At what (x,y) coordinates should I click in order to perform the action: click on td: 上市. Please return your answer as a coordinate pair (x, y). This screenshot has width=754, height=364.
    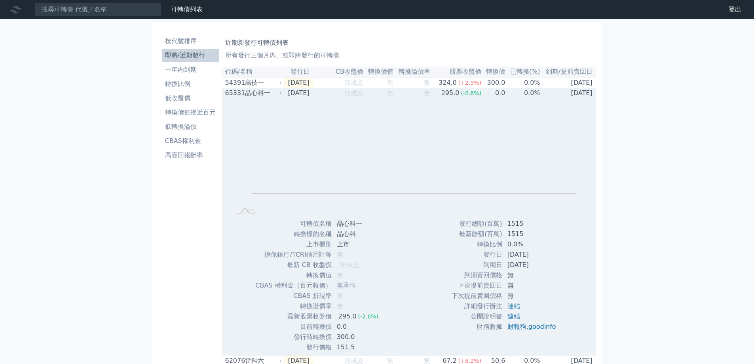
    Looking at the image, I should click on (358, 244).